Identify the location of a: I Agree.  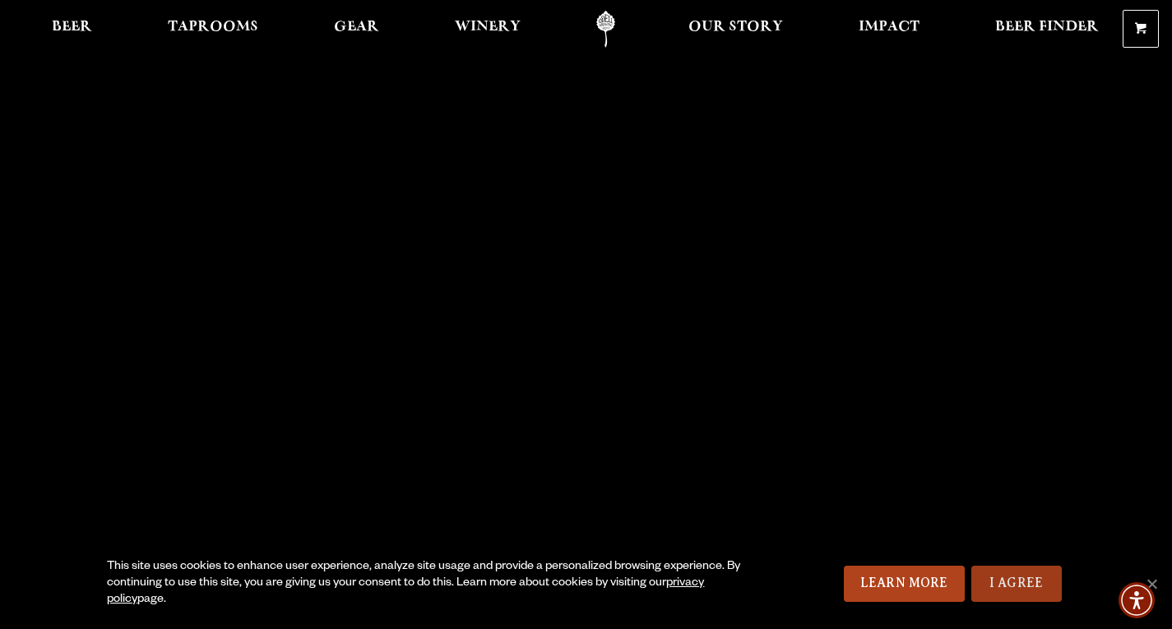
(1017, 584).